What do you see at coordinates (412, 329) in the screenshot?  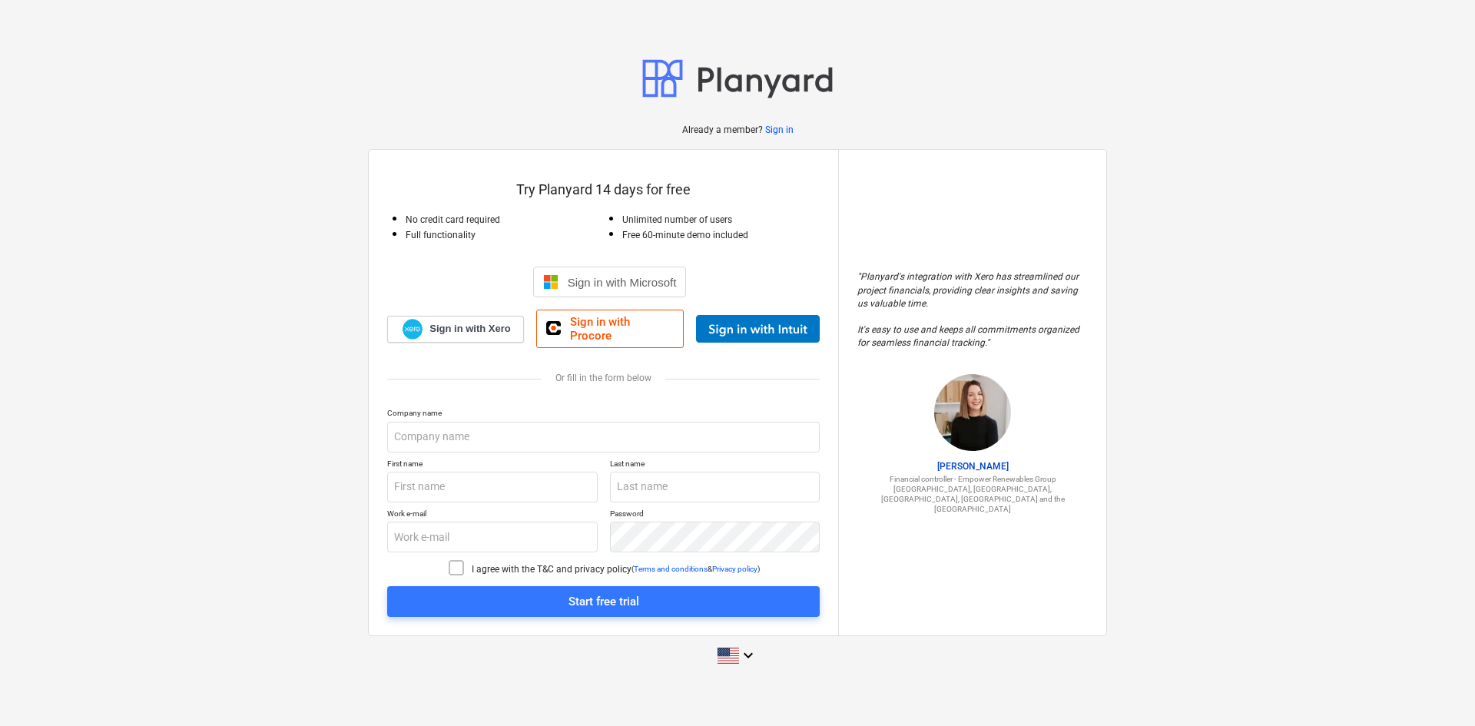 I see `img: Xero logo` at bounding box center [412, 329].